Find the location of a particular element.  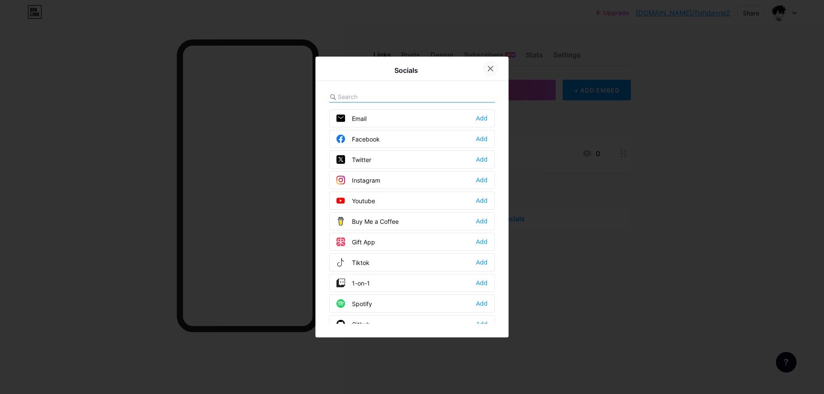

div: Gift App is located at coordinates (356, 242).